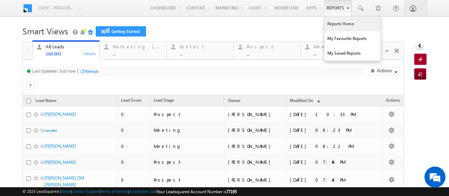  Describe the element at coordinates (129, 191) in the screenshot. I see `span: © 2025 LeadSquared | | | | |` at that location.